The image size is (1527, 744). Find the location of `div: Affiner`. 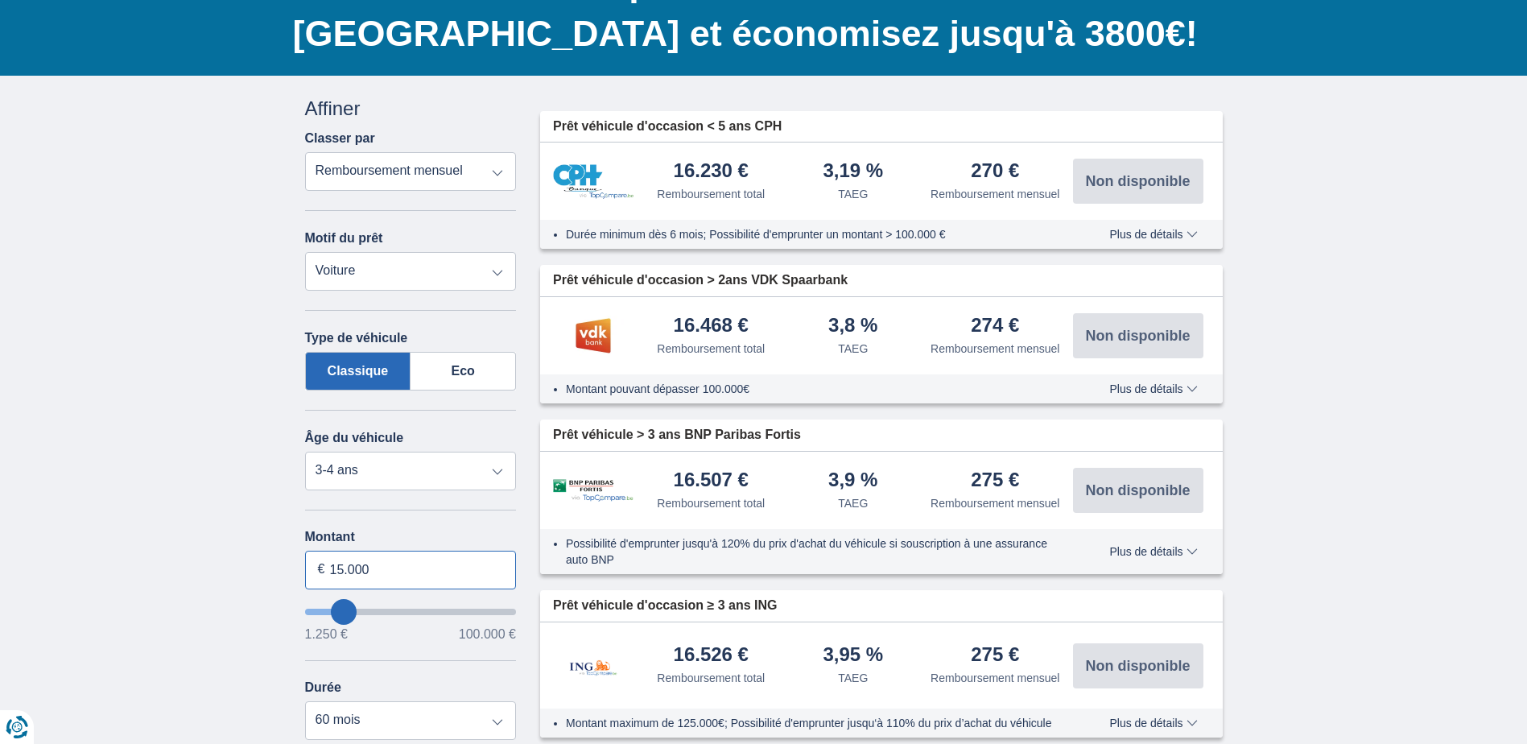

div: Affiner is located at coordinates (410, 109).